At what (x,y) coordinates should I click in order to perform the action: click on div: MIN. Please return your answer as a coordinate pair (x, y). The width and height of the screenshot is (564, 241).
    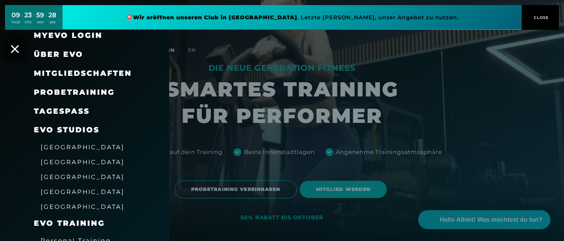
    Looking at the image, I should click on (40, 22).